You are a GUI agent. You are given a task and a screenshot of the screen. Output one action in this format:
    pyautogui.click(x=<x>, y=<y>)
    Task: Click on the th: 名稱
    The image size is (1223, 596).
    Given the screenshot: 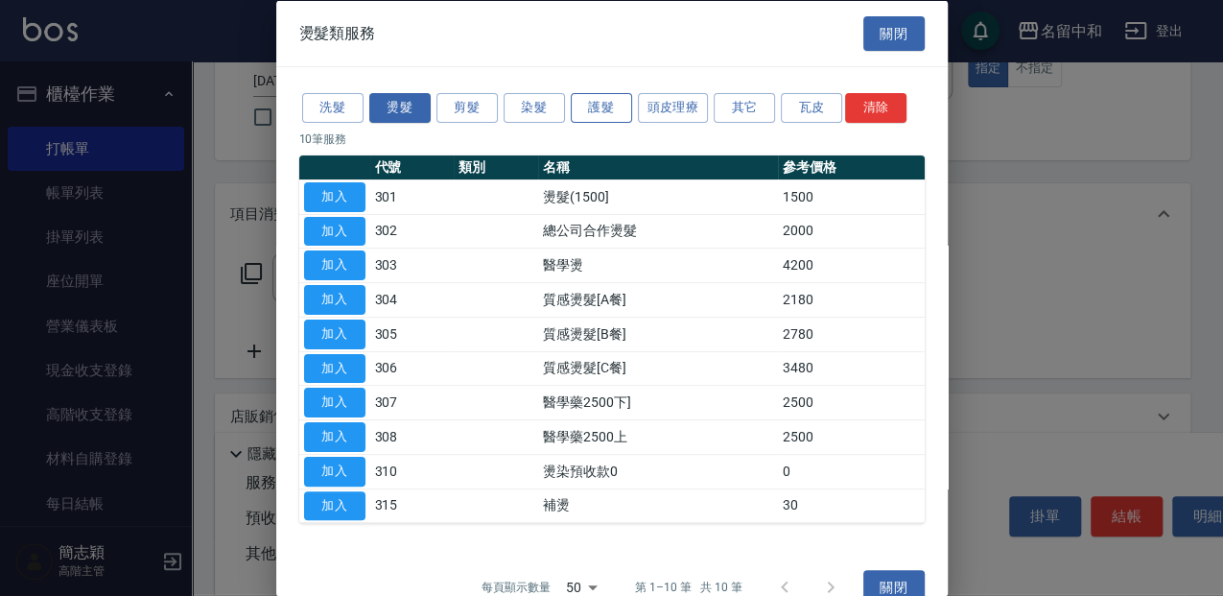 What is the action you would take?
    pyautogui.click(x=658, y=167)
    